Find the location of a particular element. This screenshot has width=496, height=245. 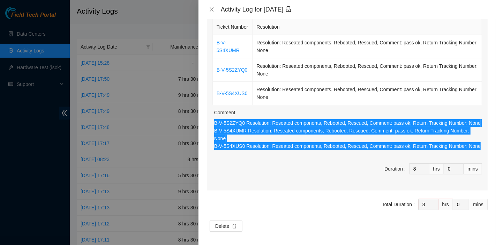

a: B-V-5S2ZYQ0 is located at coordinates (232, 70).